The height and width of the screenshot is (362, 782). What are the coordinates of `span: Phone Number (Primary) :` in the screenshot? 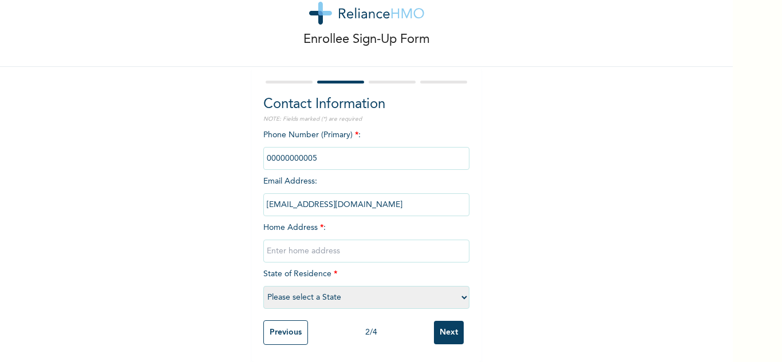 It's located at (366, 146).